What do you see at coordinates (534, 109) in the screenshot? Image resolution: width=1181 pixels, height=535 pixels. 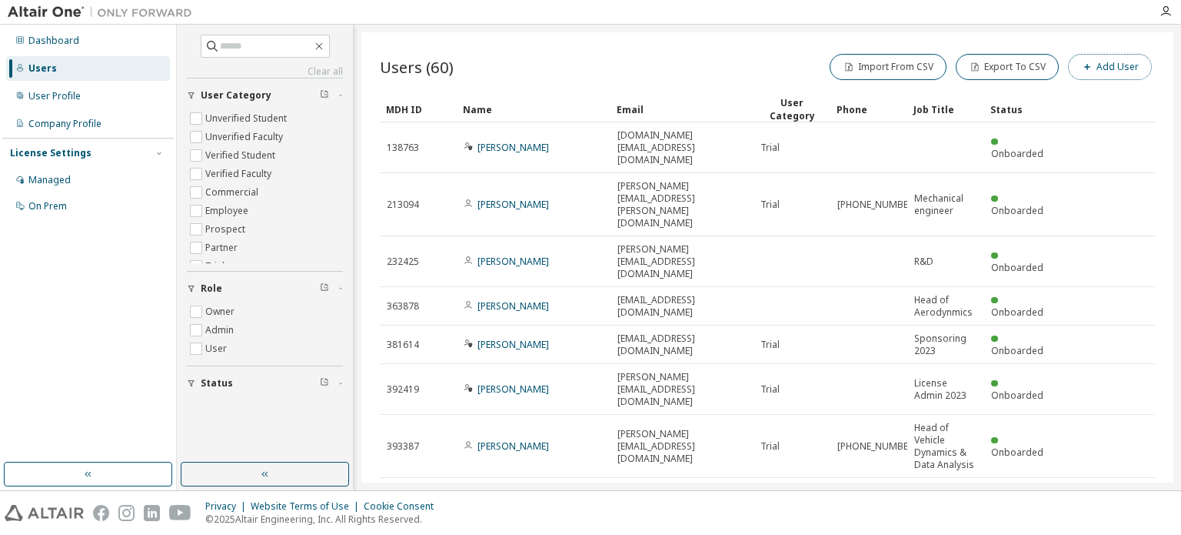 I see `div: Name` at bounding box center [534, 109].